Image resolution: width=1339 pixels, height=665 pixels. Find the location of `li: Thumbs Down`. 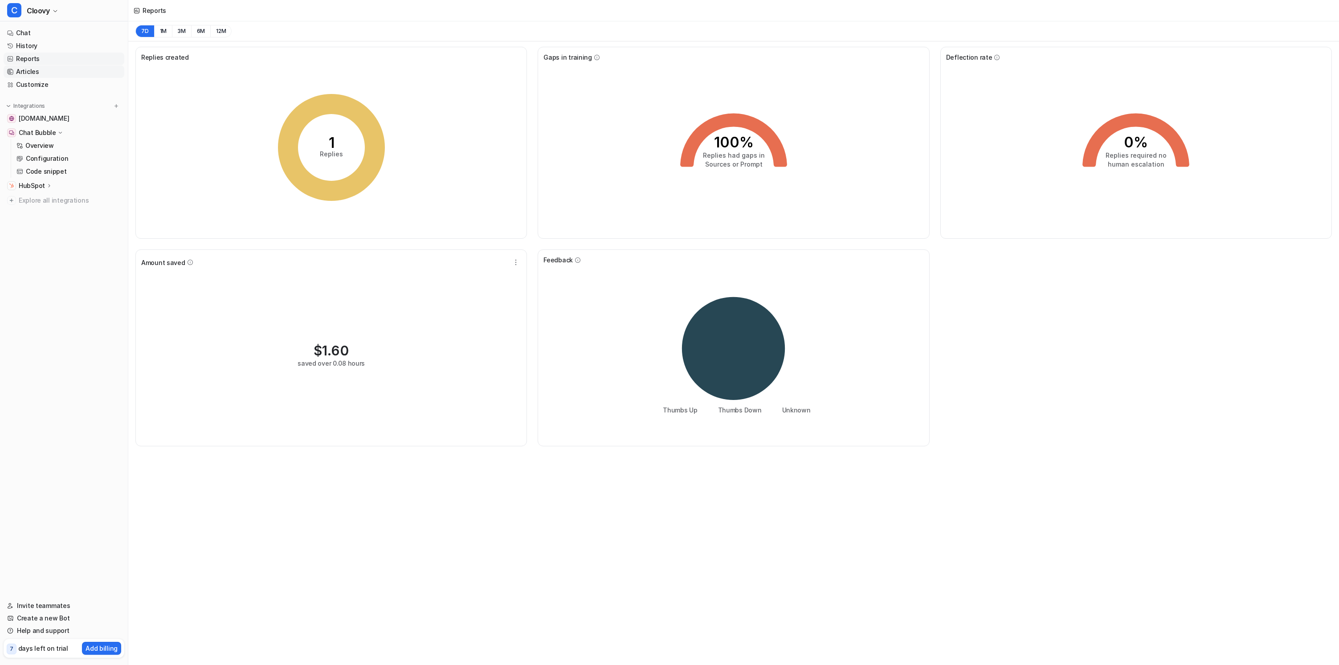

li: Thumbs Down is located at coordinates (737, 410).